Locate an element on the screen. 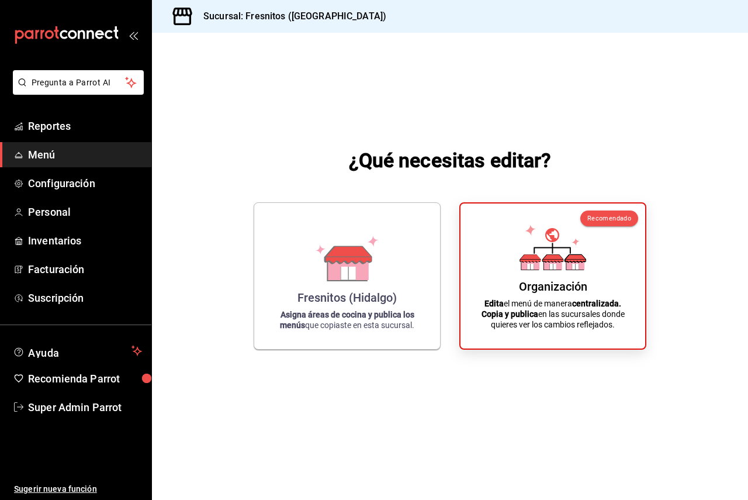 The image size is (748, 500). strong: Asigna áreas de cocina y publica los menús is located at coordinates (347, 320).